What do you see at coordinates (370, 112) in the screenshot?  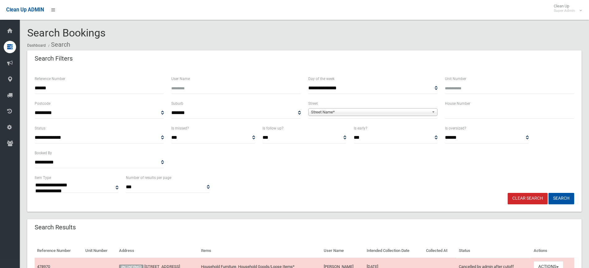 I see `span: Street Name*` at bounding box center [370, 112].